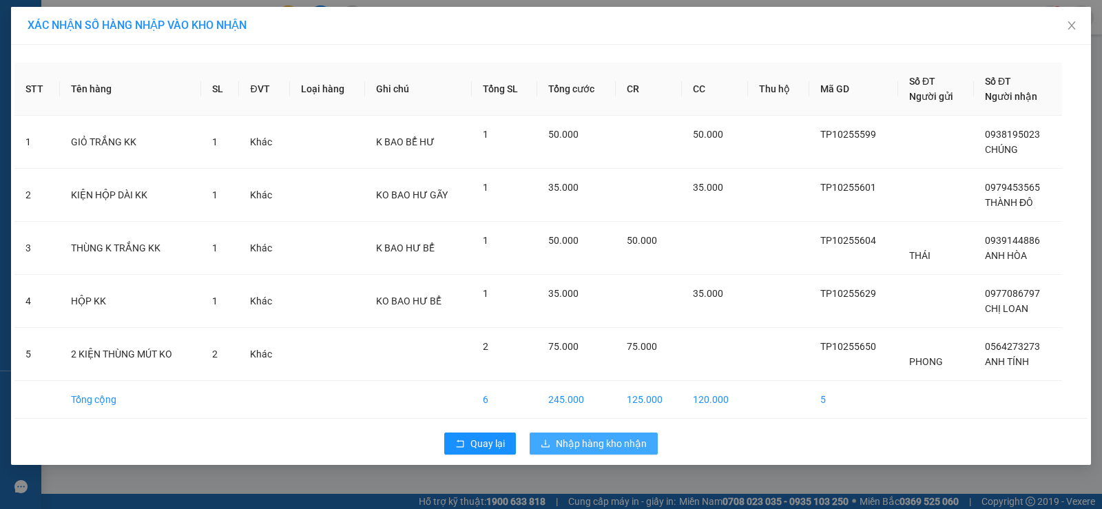 Image resolution: width=1102 pixels, height=509 pixels. Describe the element at coordinates (848, 293) in the screenshot. I see `span: TP10255629` at that location.